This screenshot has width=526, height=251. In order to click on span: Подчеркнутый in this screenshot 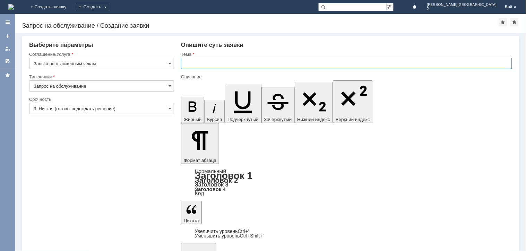, I will do `click(243, 119)`.